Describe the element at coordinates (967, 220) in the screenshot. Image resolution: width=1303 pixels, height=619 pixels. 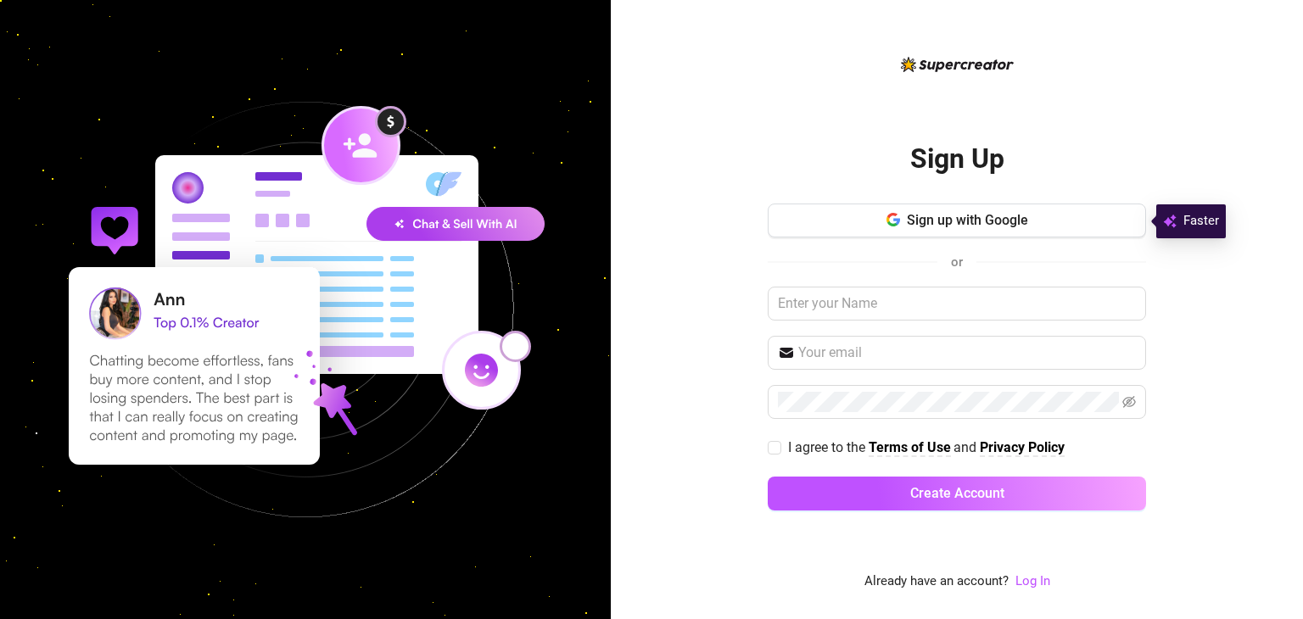
I see `span: Sign up with Google` at that location.